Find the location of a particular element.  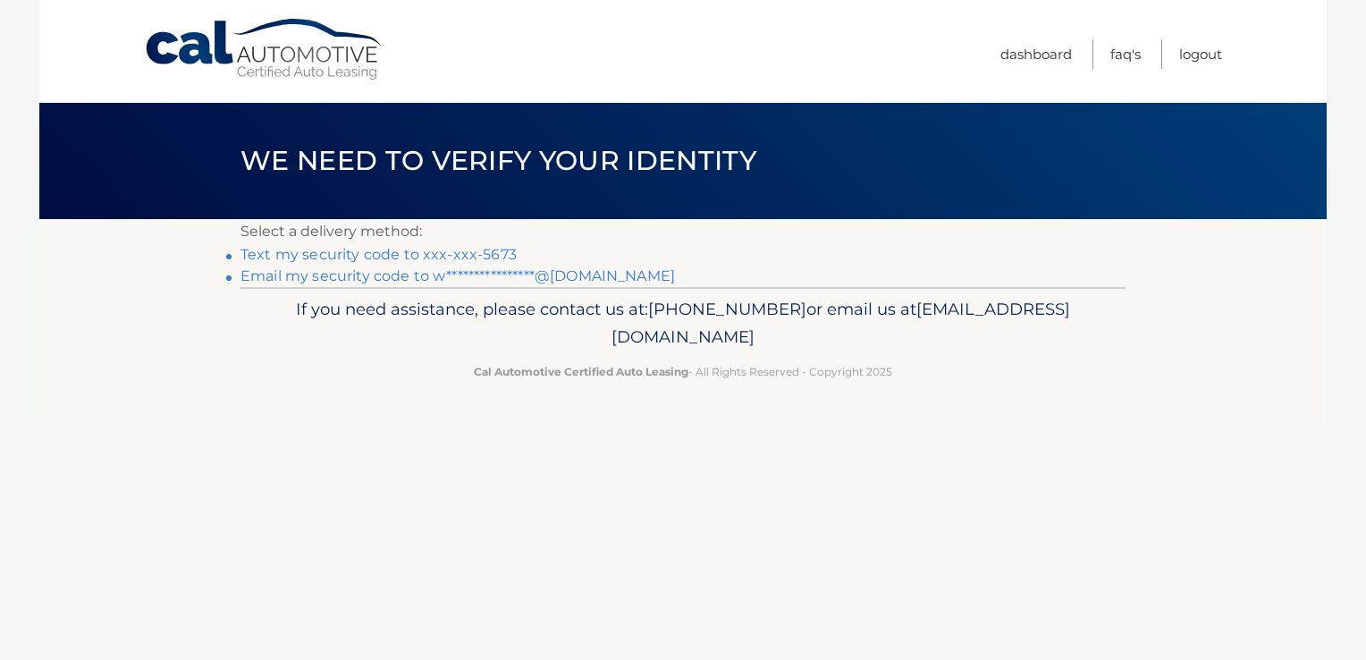

a: FAQ's is located at coordinates (1126, 54).